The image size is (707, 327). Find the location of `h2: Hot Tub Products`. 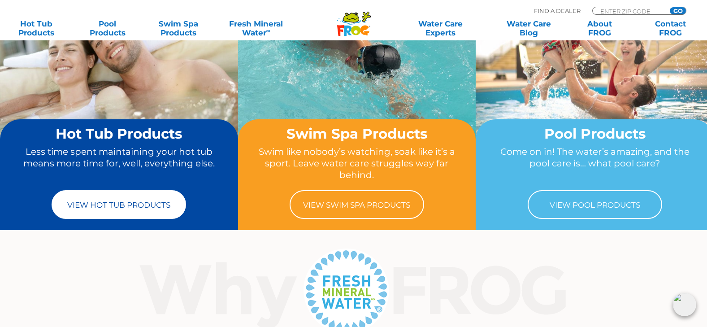

h2: Hot Tub Products is located at coordinates (119, 134).